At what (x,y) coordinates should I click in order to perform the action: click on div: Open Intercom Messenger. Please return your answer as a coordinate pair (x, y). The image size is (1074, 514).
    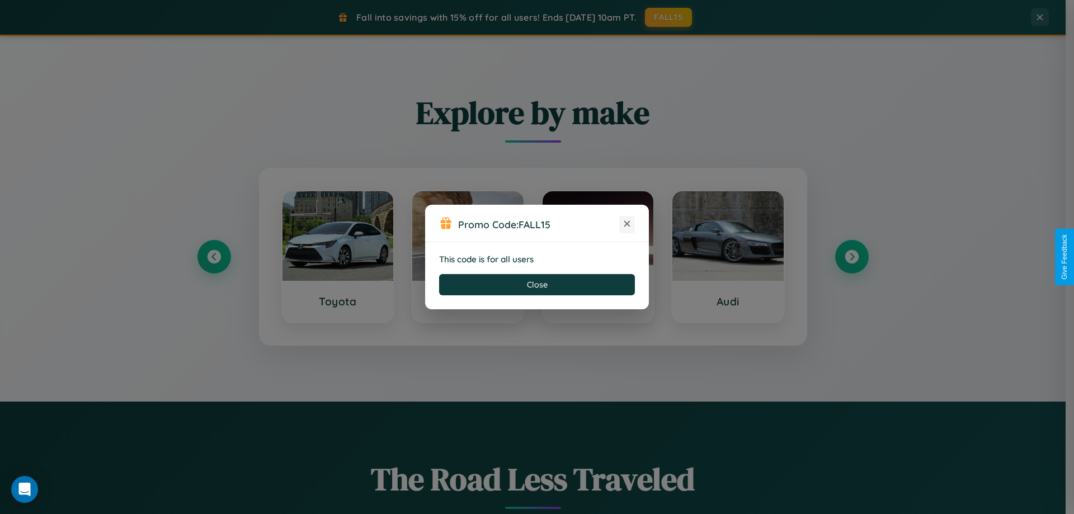
    Looking at the image, I should click on (25, 489).